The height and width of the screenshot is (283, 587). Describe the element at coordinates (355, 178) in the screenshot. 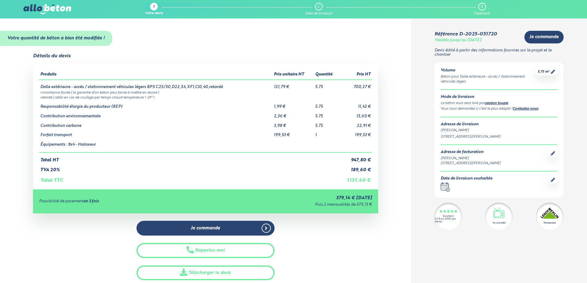

I see `td: 1 137,40 €` at that location.